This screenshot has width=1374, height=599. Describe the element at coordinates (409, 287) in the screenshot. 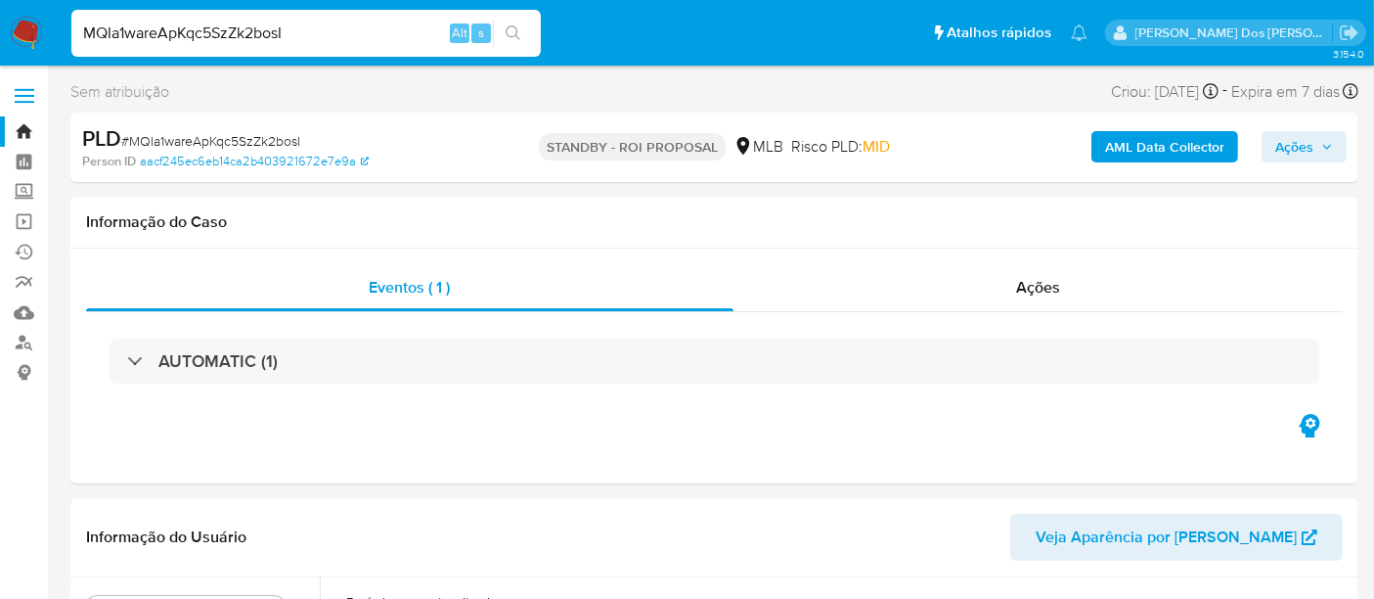

I see `span: Eventos ( 1 )` at that location.